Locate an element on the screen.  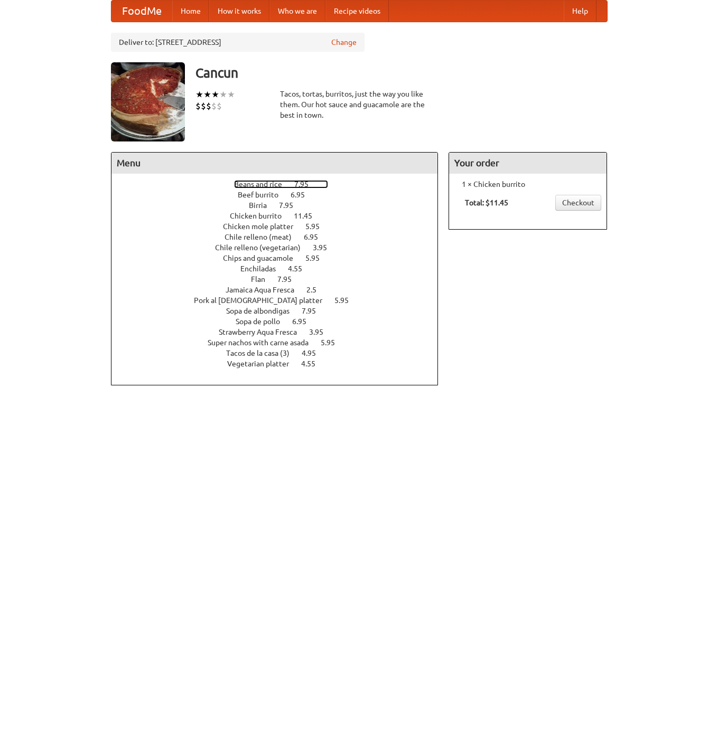
a: Chips and guacamole 5.95 is located at coordinates (281, 258).